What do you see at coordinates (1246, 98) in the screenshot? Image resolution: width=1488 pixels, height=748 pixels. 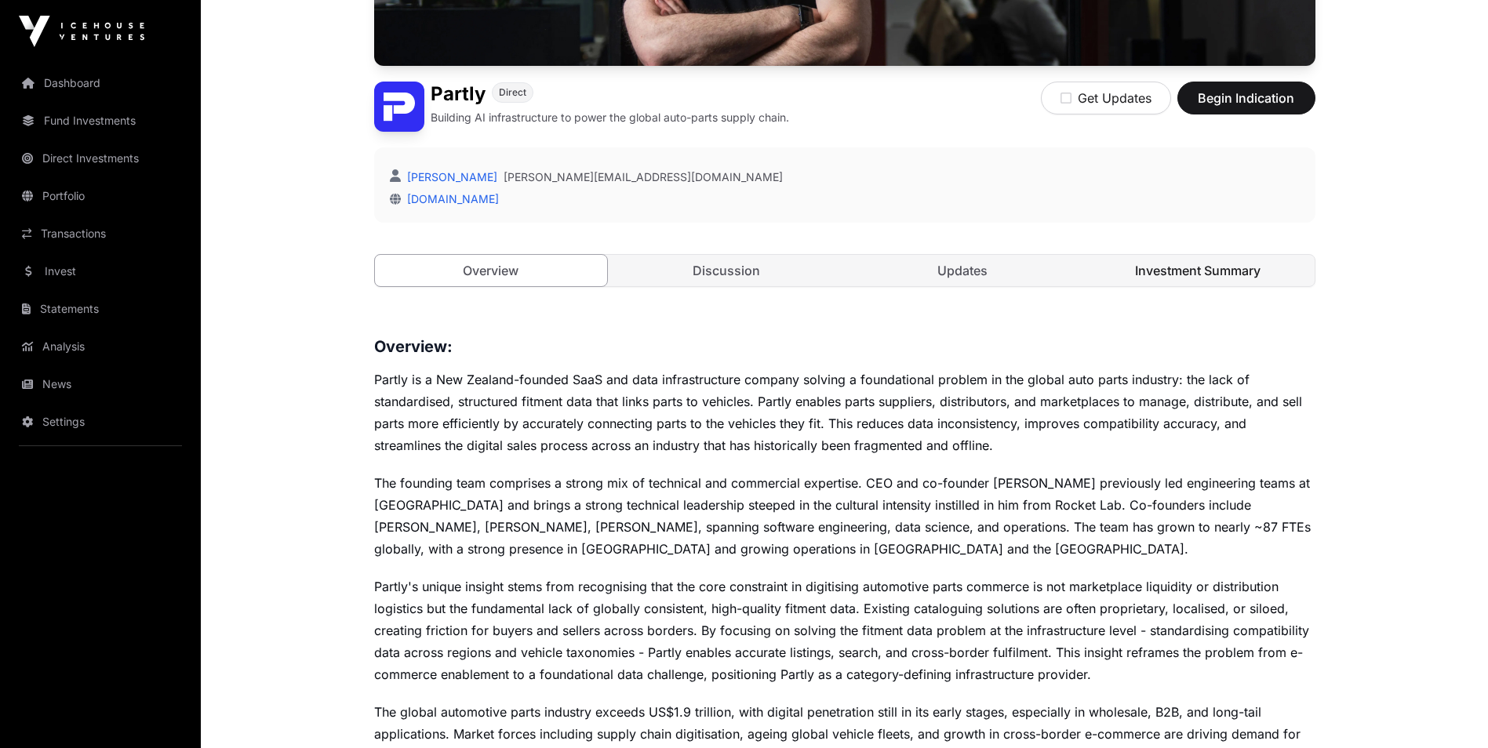 I see `span: Begin Indication` at bounding box center [1246, 98].